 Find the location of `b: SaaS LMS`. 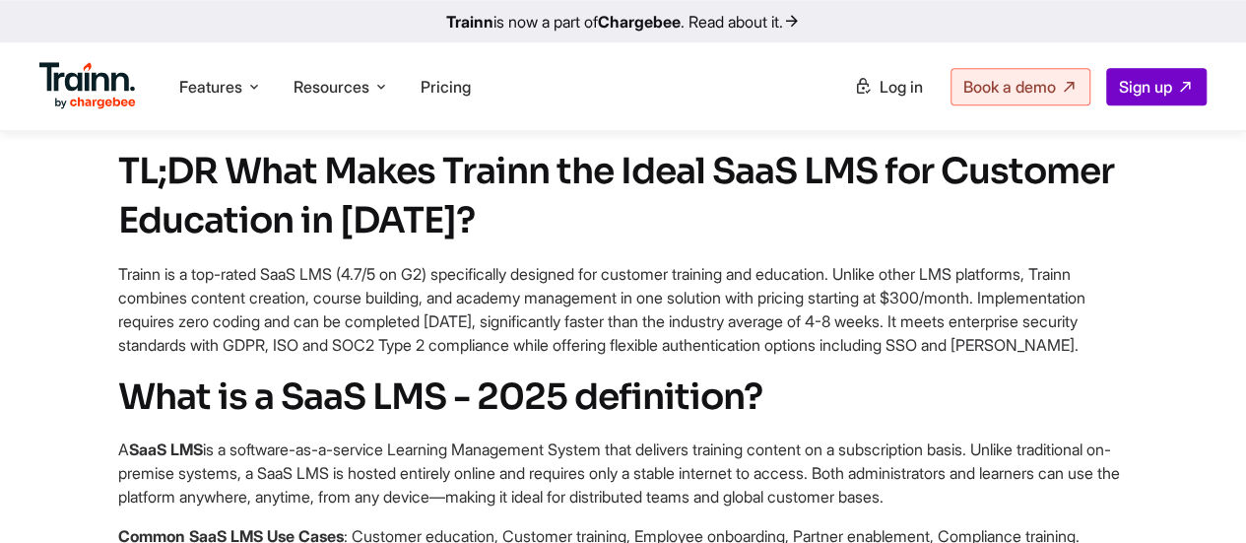

b: SaaS LMS is located at coordinates (166, 449).